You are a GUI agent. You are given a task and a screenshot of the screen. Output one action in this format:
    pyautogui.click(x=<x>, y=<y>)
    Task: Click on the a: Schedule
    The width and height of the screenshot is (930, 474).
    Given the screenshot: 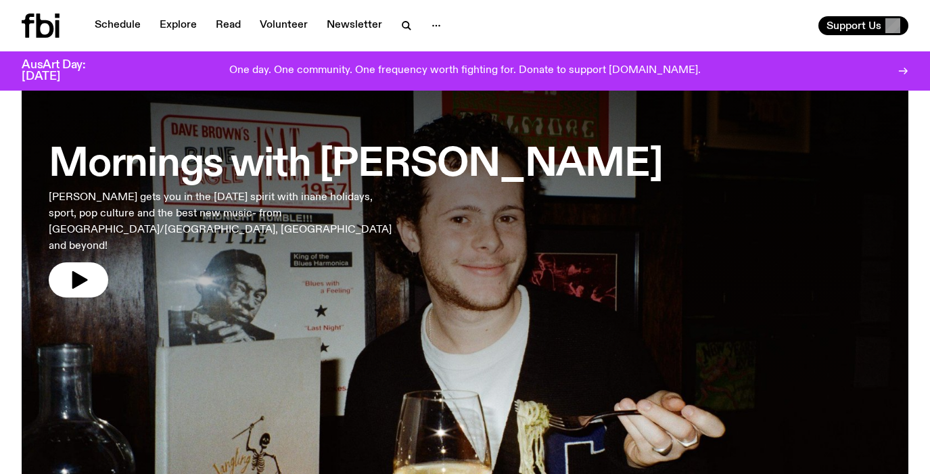 What is the action you would take?
    pyautogui.click(x=118, y=26)
    